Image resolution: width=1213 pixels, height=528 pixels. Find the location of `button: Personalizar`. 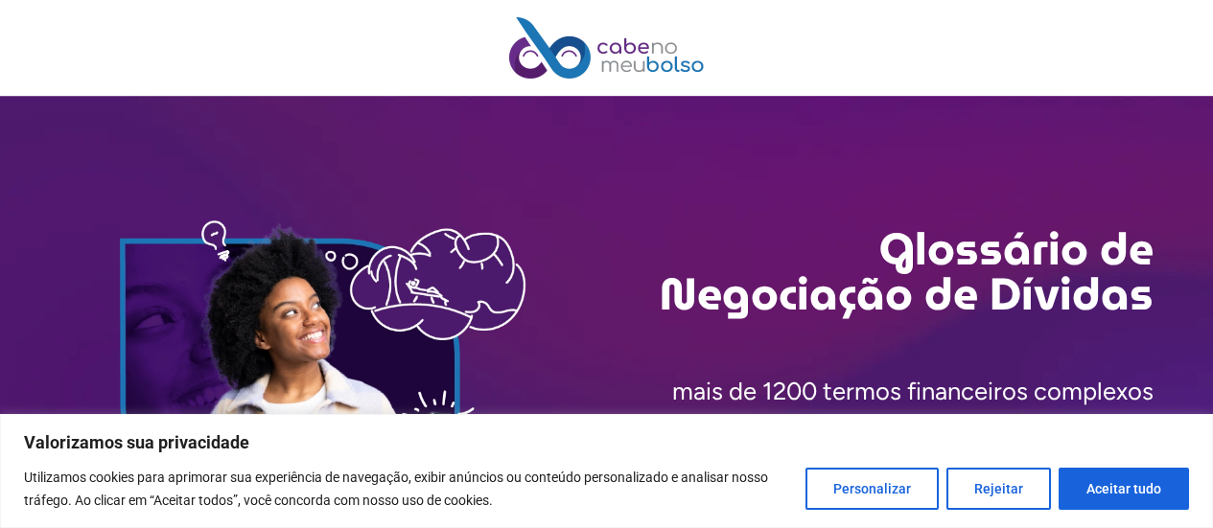

button: Personalizar is located at coordinates (872, 489).